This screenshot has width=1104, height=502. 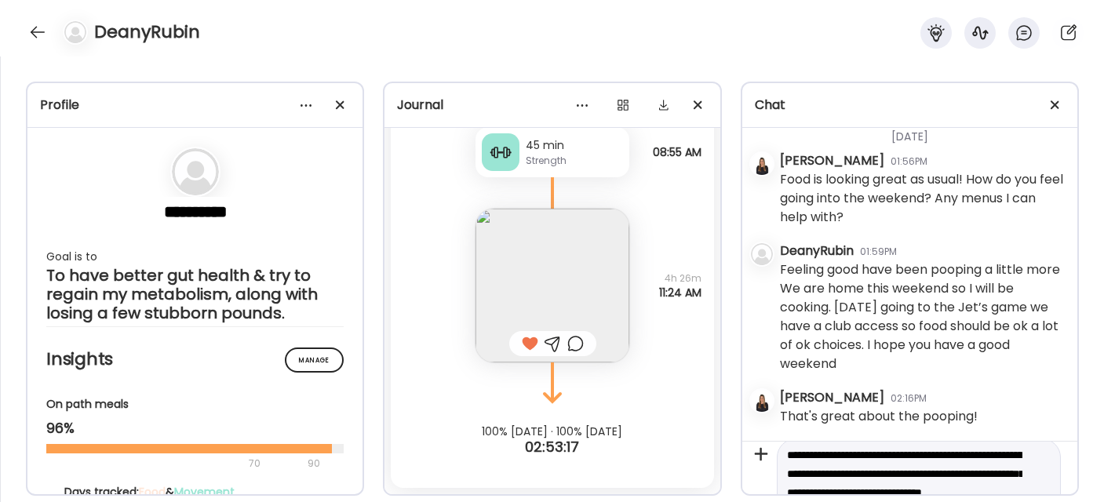 I want to click on span: 11:24 AM, so click(x=681, y=293).